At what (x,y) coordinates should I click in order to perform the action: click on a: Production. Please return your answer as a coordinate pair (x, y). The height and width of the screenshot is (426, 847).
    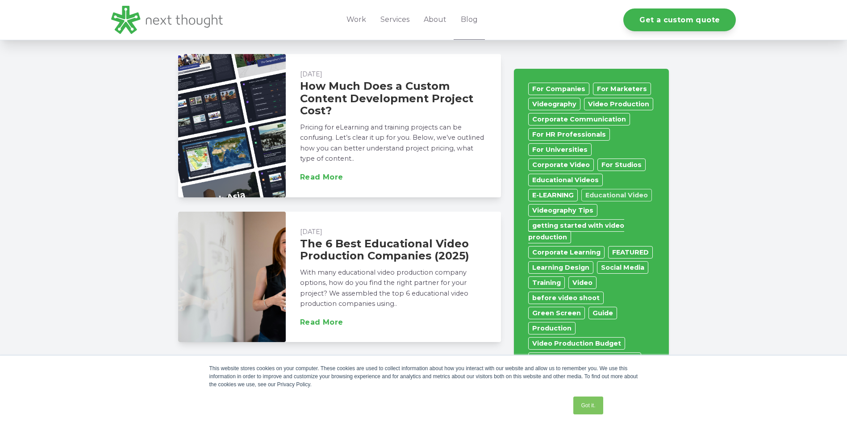
    Looking at the image, I should click on (552, 328).